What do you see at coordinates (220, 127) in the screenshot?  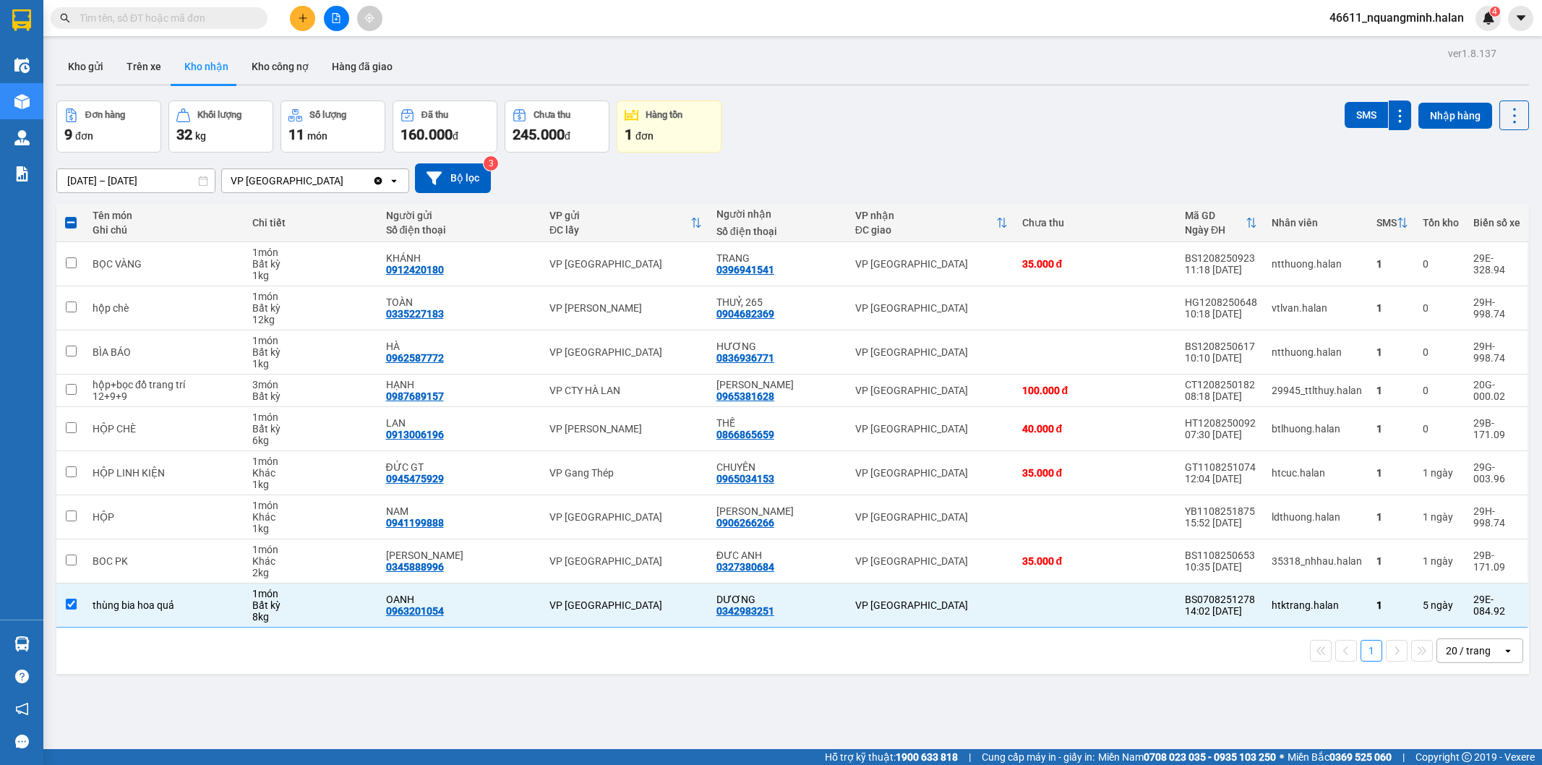 I see `button: Khối lượng32kg` at bounding box center [220, 127].